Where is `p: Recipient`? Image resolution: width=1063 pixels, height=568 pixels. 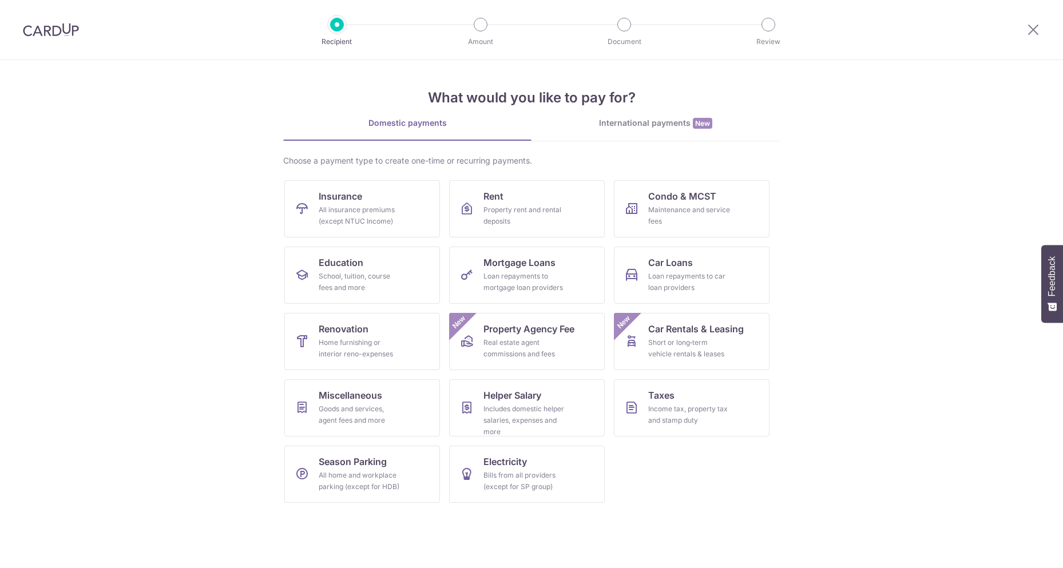
p: Recipient is located at coordinates (337, 42).